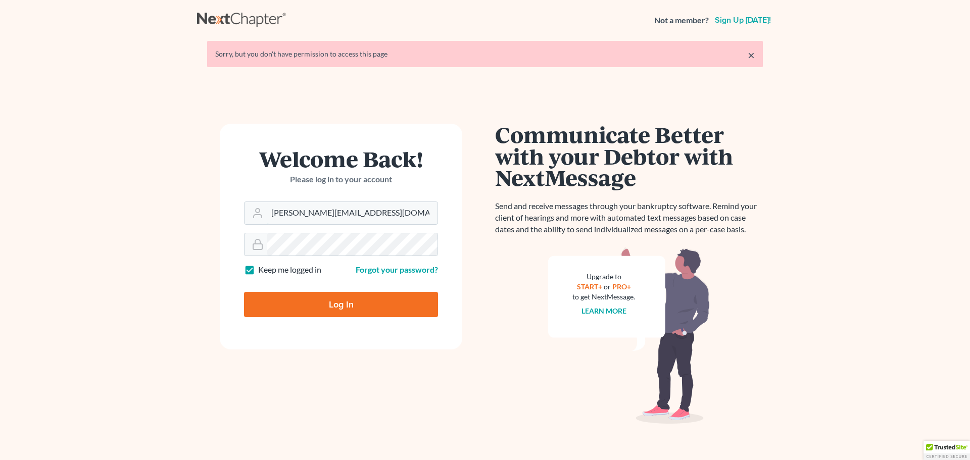 The height and width of the screenshot is (460, 970). What do you see at coordinates (604, 277) in the screenshot?
I see `div: Upgrade to` at bounding box center [604, 277].